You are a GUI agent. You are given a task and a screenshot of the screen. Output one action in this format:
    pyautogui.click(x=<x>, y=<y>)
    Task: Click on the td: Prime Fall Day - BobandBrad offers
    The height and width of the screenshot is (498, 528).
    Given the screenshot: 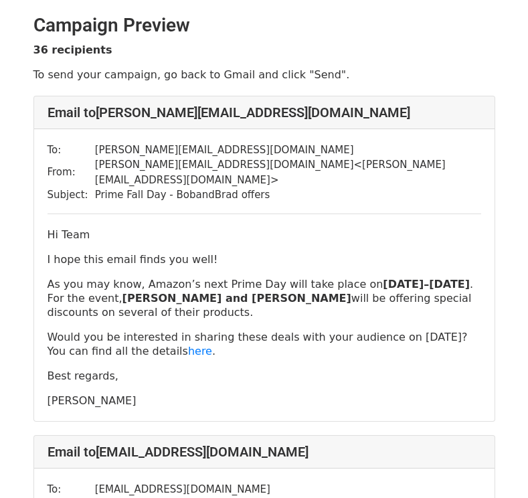 What is the action you would take?
    pyautogui.click(x=288, y=195)
    